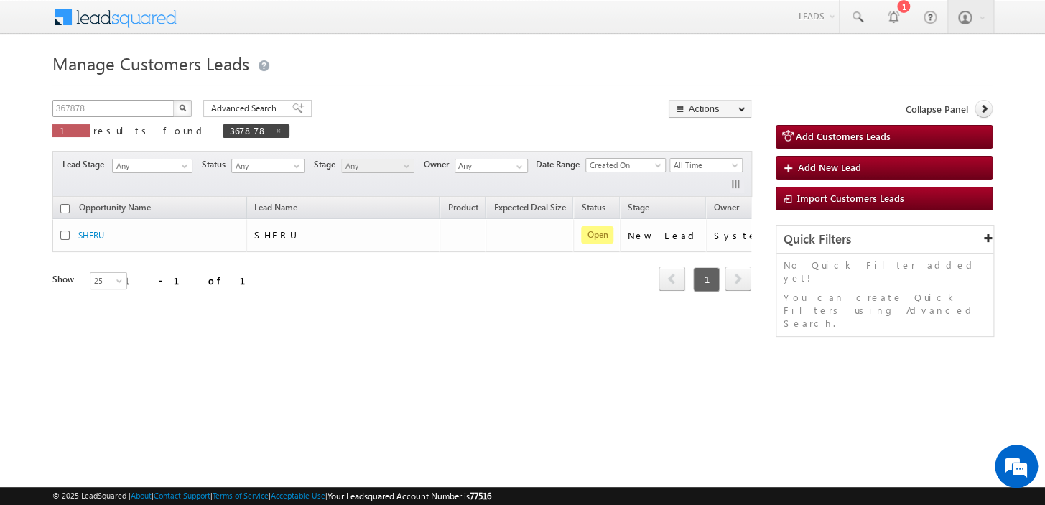 This screenshot has height=505, width=1045. Describe the element at coordinates (597, 235) in the screenshot. I see `span: Open` at that location.